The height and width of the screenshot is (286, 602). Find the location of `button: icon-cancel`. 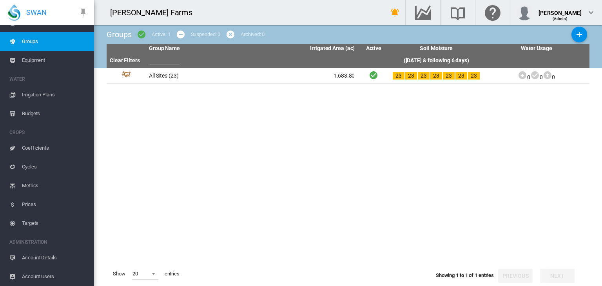

button: icon-cancel is located at coordinates (230, 34).